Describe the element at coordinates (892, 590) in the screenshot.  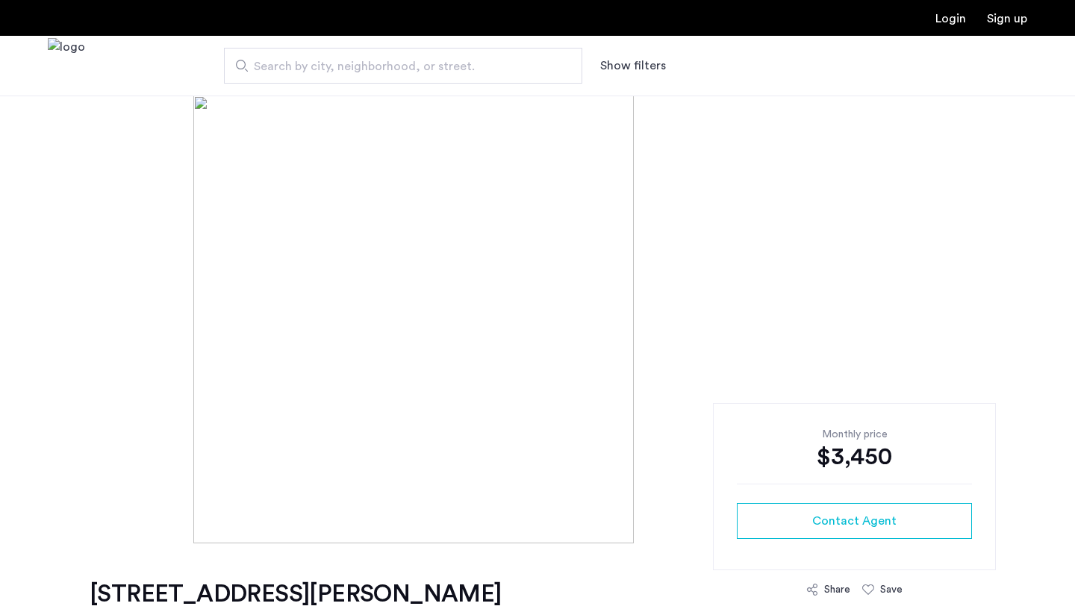
I see `div: Save` at that location.